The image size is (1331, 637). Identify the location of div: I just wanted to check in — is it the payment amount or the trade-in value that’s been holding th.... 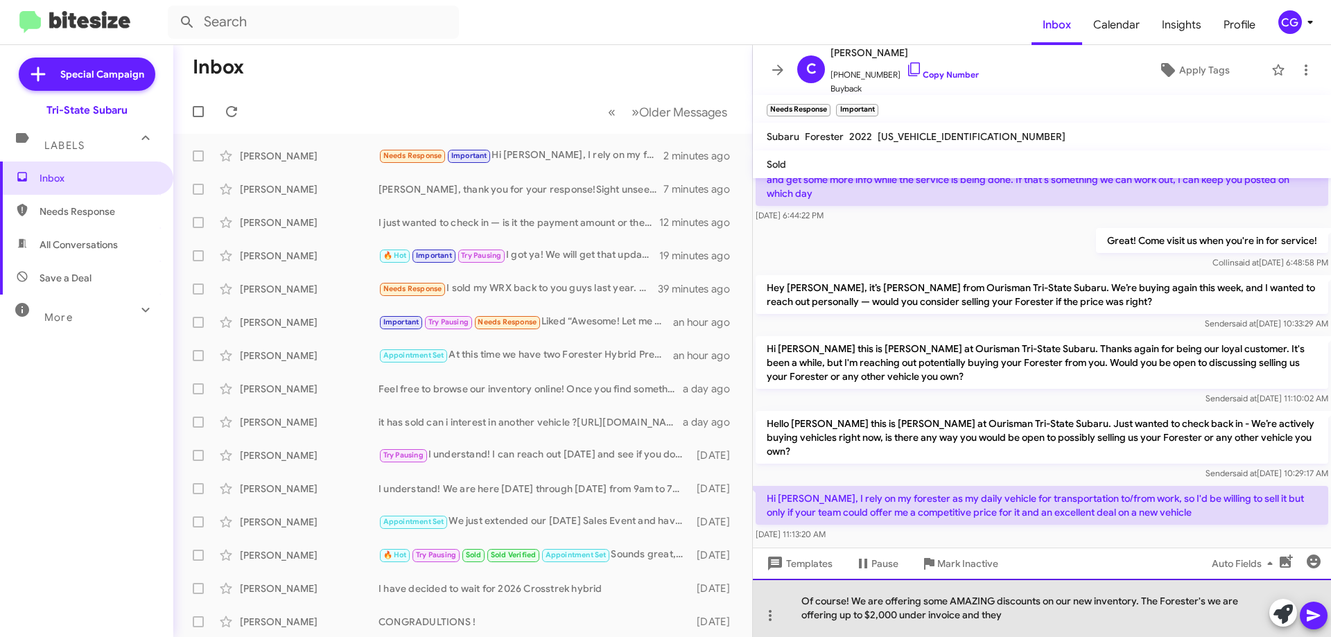
(518, 222).